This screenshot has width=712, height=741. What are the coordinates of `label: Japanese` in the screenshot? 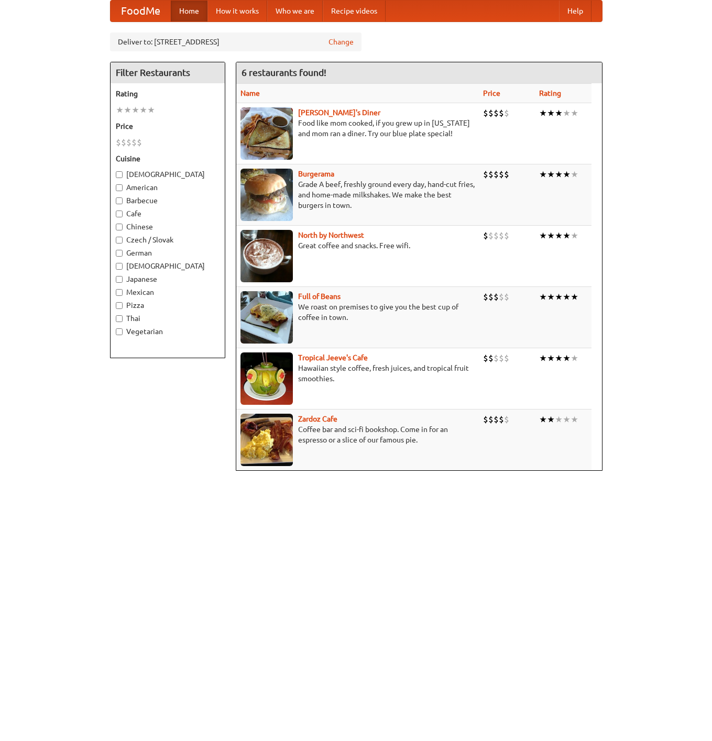 It's located at (168, 279).